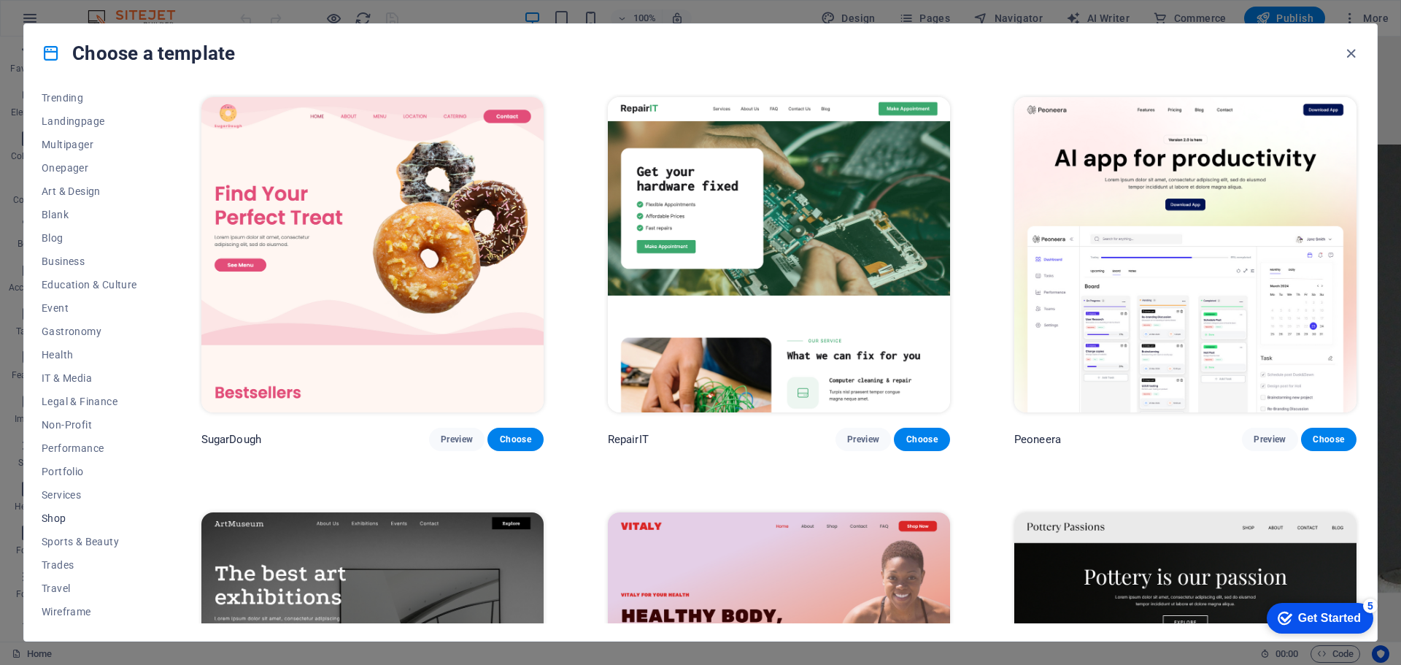 This screenshot has height=665, width=1401. I want to click on span: Sports & Beauty, so click(89, 541).